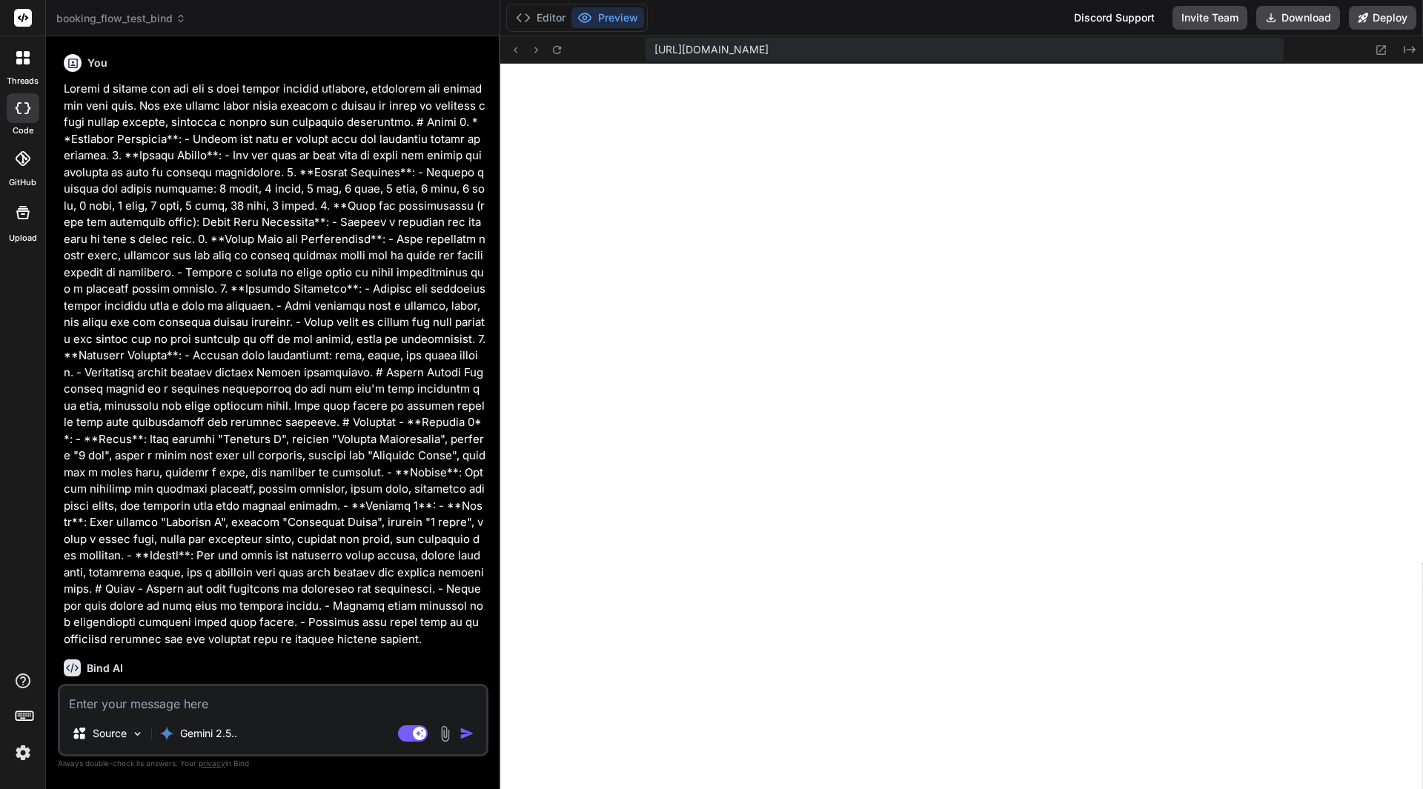 Image resolution: width=1423 pixels, height=789 pixels. Describe the element at coordinates (23, 130) in the screenshot. I see `label: code` at that location.